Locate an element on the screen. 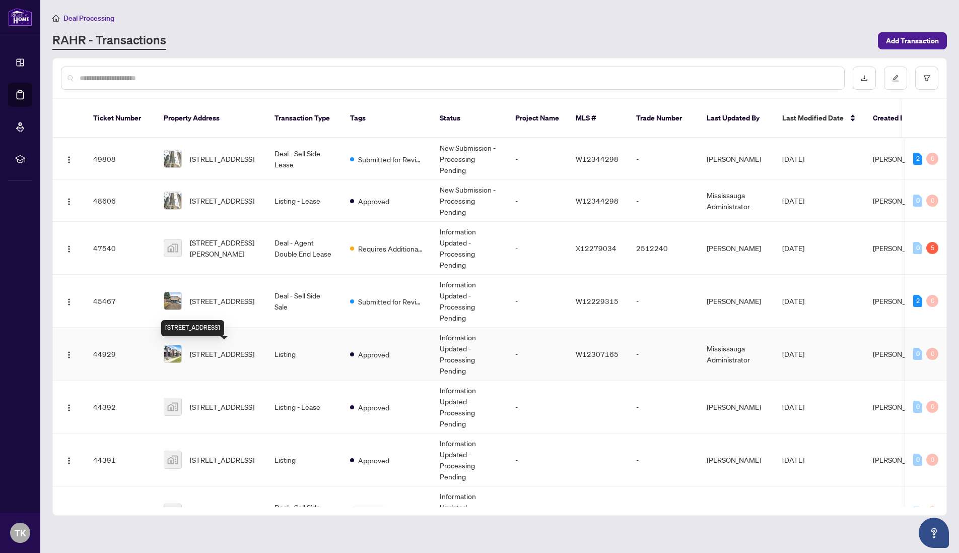 This screenshot has height=553, width=959. th: Last Modified Date is located at coordinates (820, 118).